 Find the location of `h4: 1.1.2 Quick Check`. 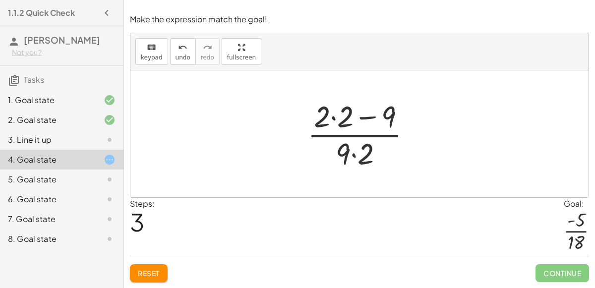

h4: 1.1.2 Quick Check is located at coordinates (41, 13).